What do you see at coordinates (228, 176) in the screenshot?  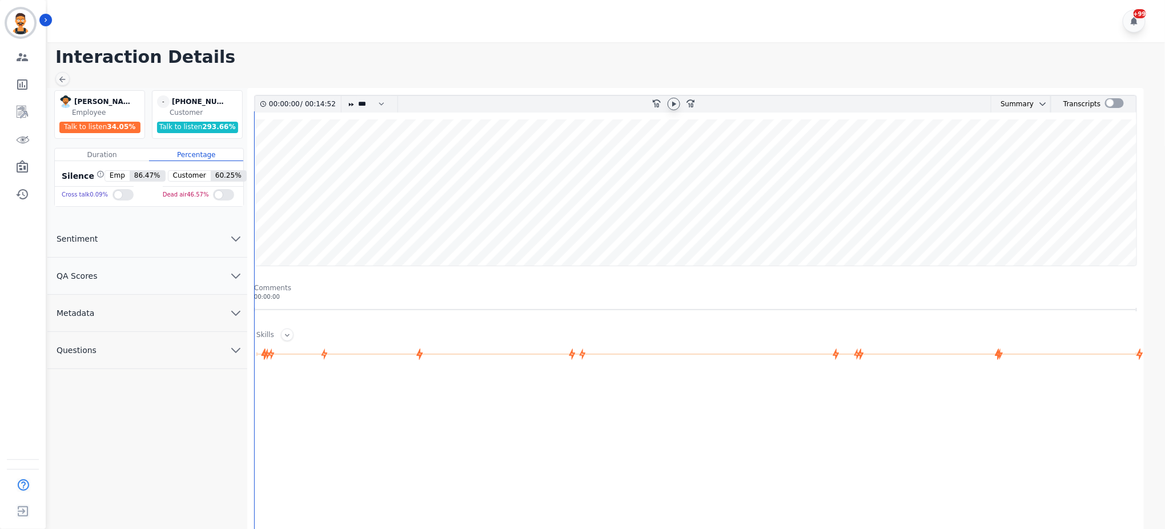 I see `span: 60.25 %` at bounding box center [228, 176].